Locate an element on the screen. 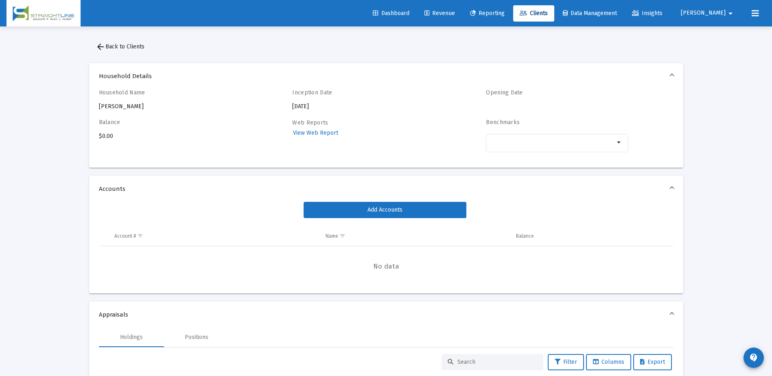  span: Revenue is located at coordinates (439, 13).